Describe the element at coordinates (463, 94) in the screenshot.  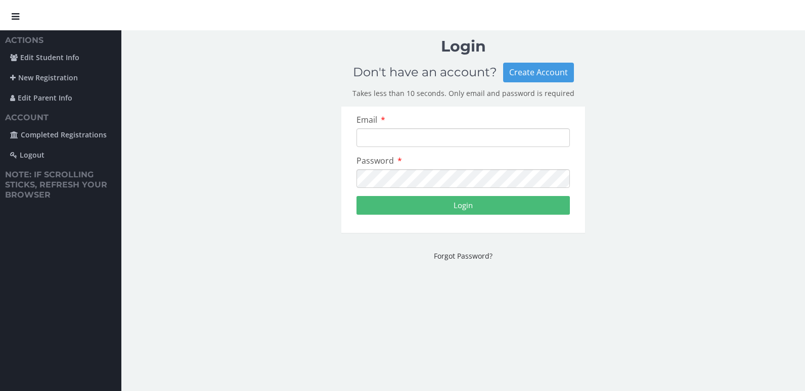
I see `p: Takes less than 10 seconds. Only email and password is required` at that location.